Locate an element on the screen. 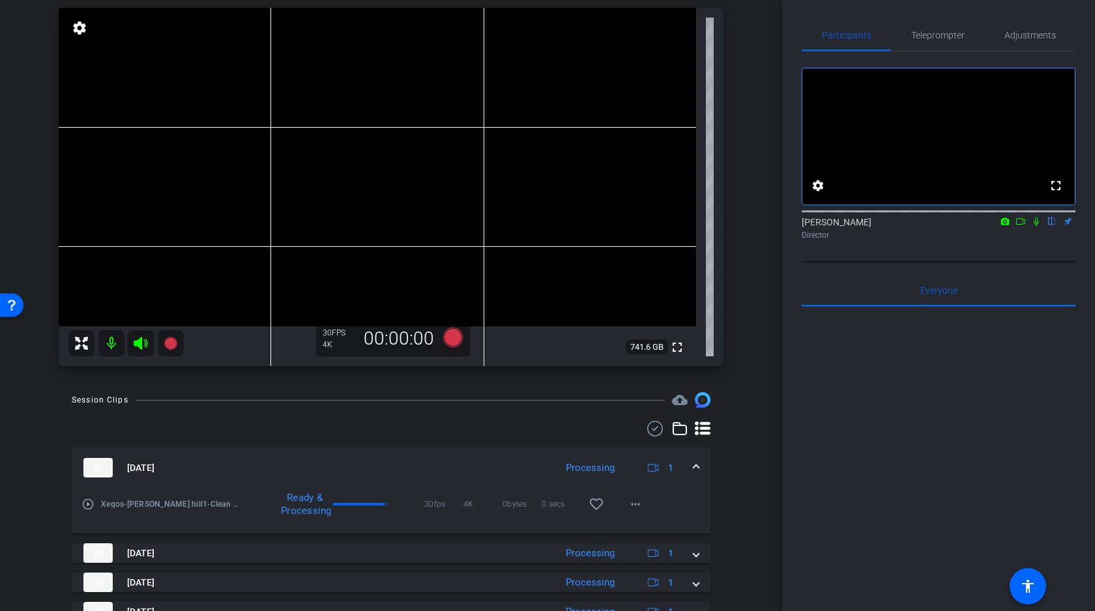  mat-icon: favorite_border is located at coordinates (596, 504).